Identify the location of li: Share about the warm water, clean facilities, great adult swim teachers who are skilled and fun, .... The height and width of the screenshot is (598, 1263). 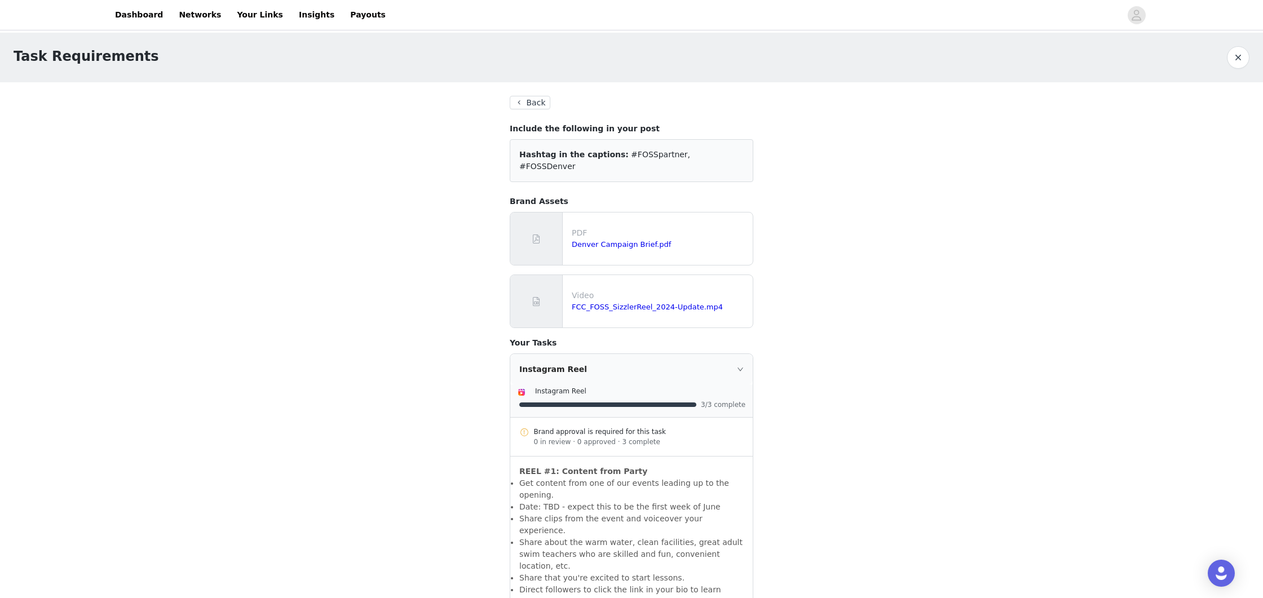
(631, 554).